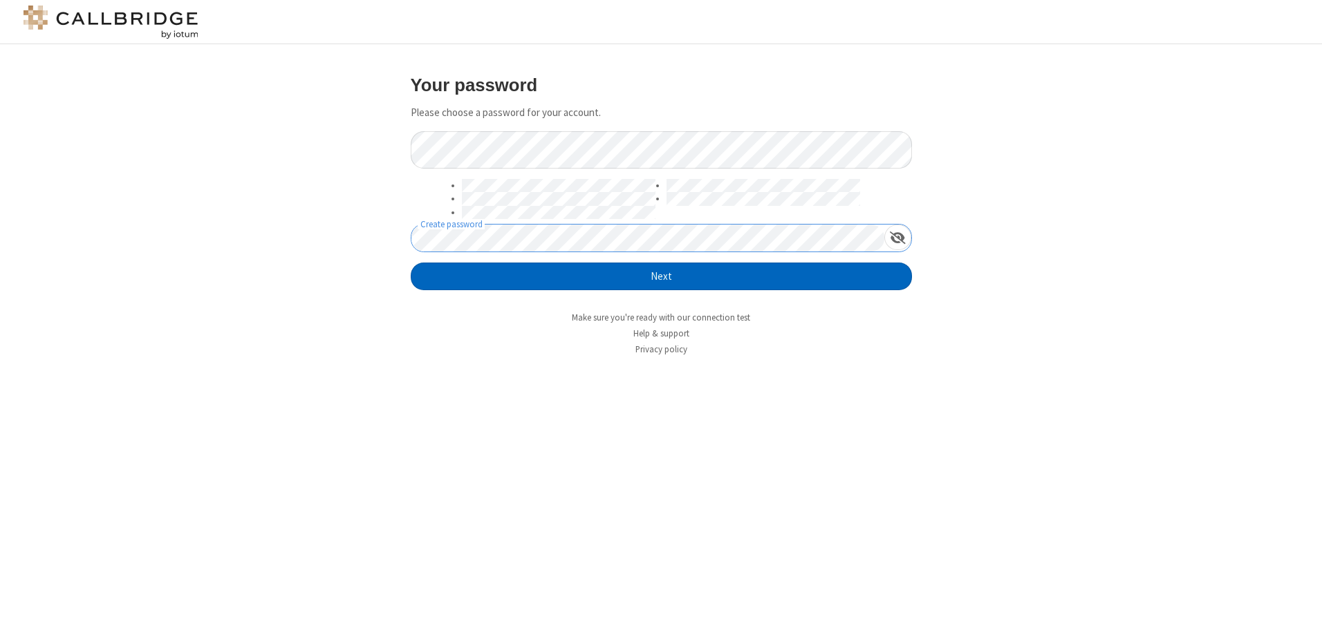  What do you see at coordinates (648, 238) in the screenshot?
I see `input: Create password` at bounding box center [648, 238].